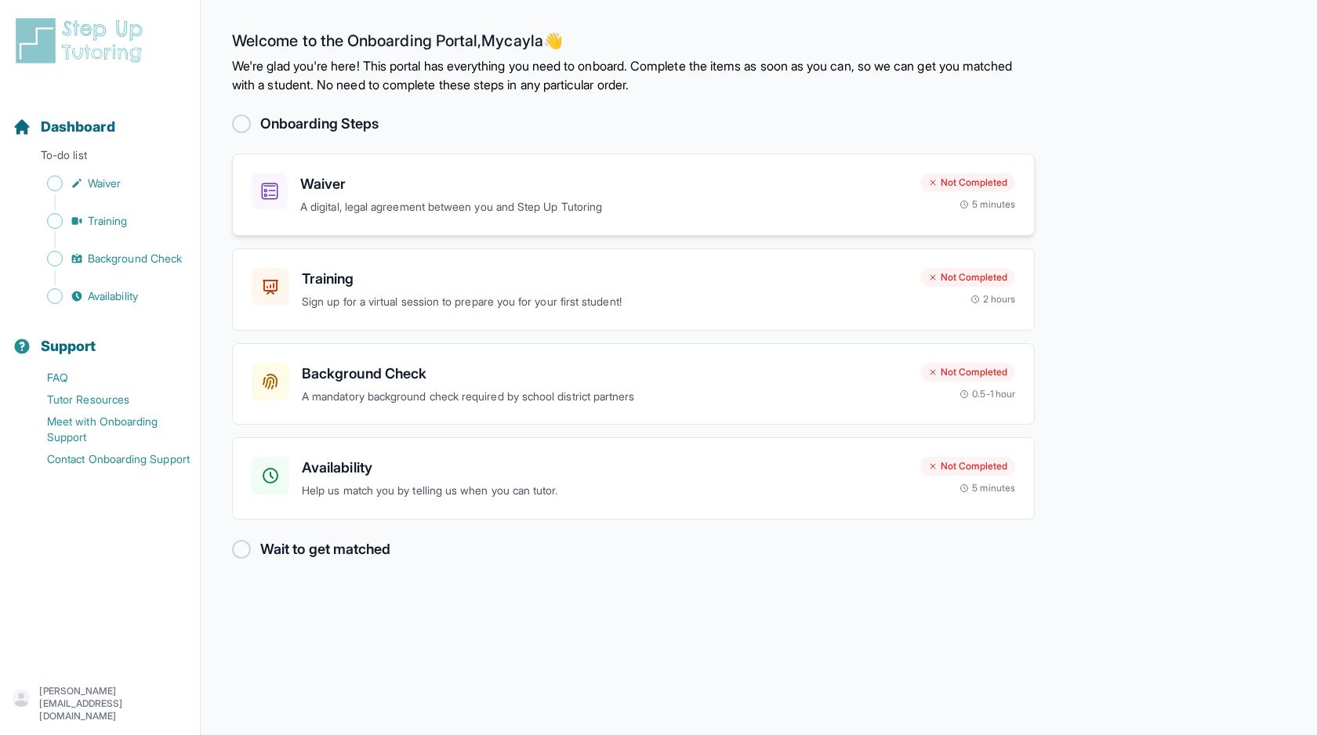 The height and width of the screenshot is (735, 1317). What do you see at coordinates (106, 221) in the screenshot?
I see `a: Training` at bounding box center [106, 221].